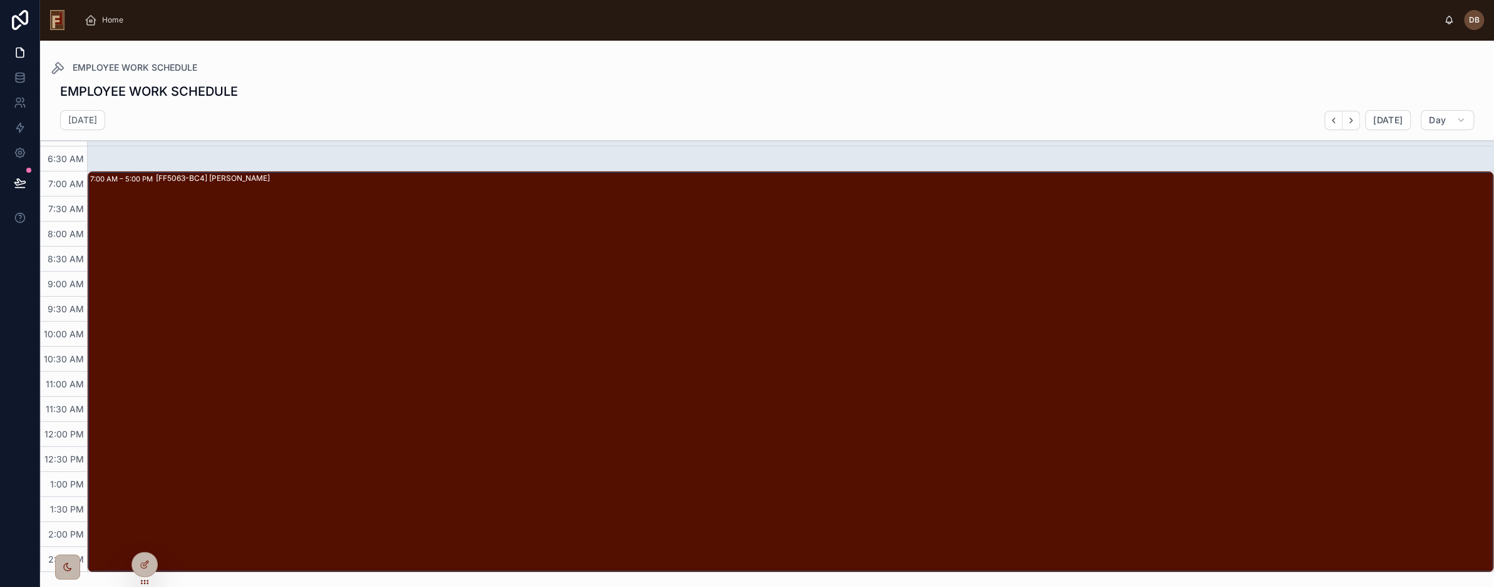  What do you see at coordinates (123, 179) in the screenshot?
I see `div: 7:00 AM – 5:00 PM` at bounding box center [123, 179].